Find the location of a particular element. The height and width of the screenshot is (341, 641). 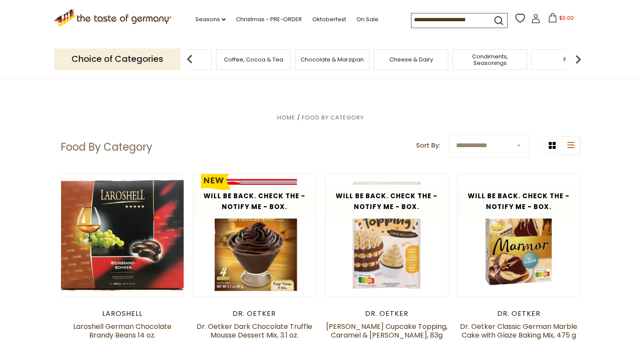

a: Coffee, Cocoa & Tea is located at coordinates (253, 59).